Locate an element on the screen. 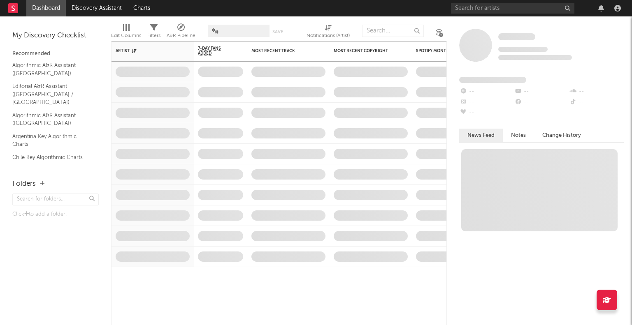 This screenshot has width=632, height=325. a: Some Artist is located at coordinates (517, 37).